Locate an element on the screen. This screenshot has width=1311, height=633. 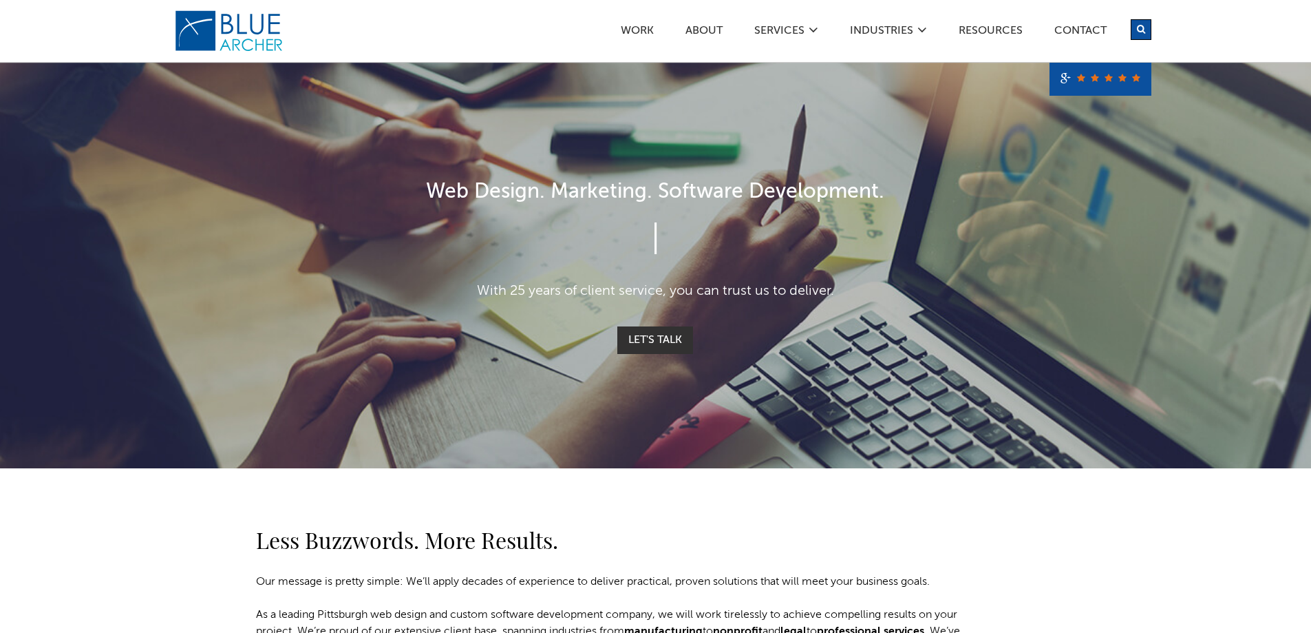
h1: Web Design. Marketing. Software Development. is located at coordinates (656, 192).